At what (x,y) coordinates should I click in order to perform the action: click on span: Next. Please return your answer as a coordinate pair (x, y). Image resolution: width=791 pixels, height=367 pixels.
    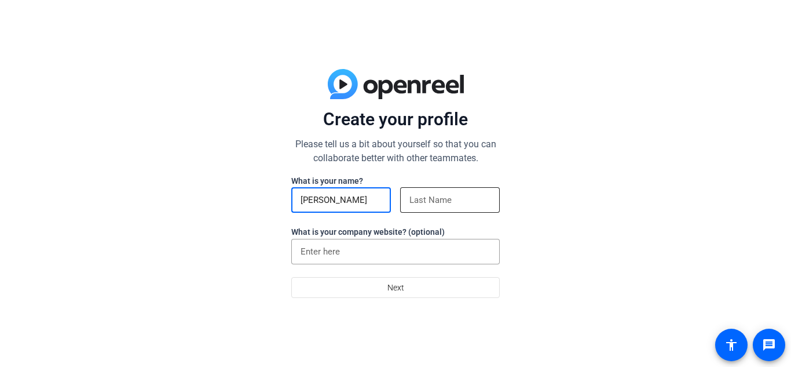
    Looking at the image, I should click on (396, 287).